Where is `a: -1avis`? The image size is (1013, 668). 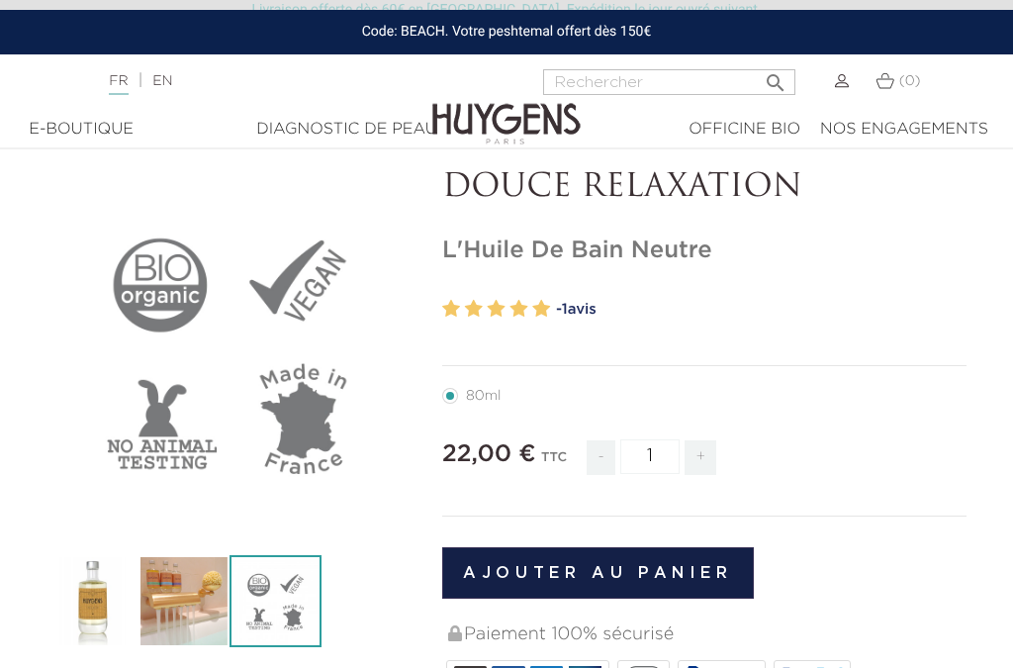
a: -1avis is located at coordinates (761, 310).